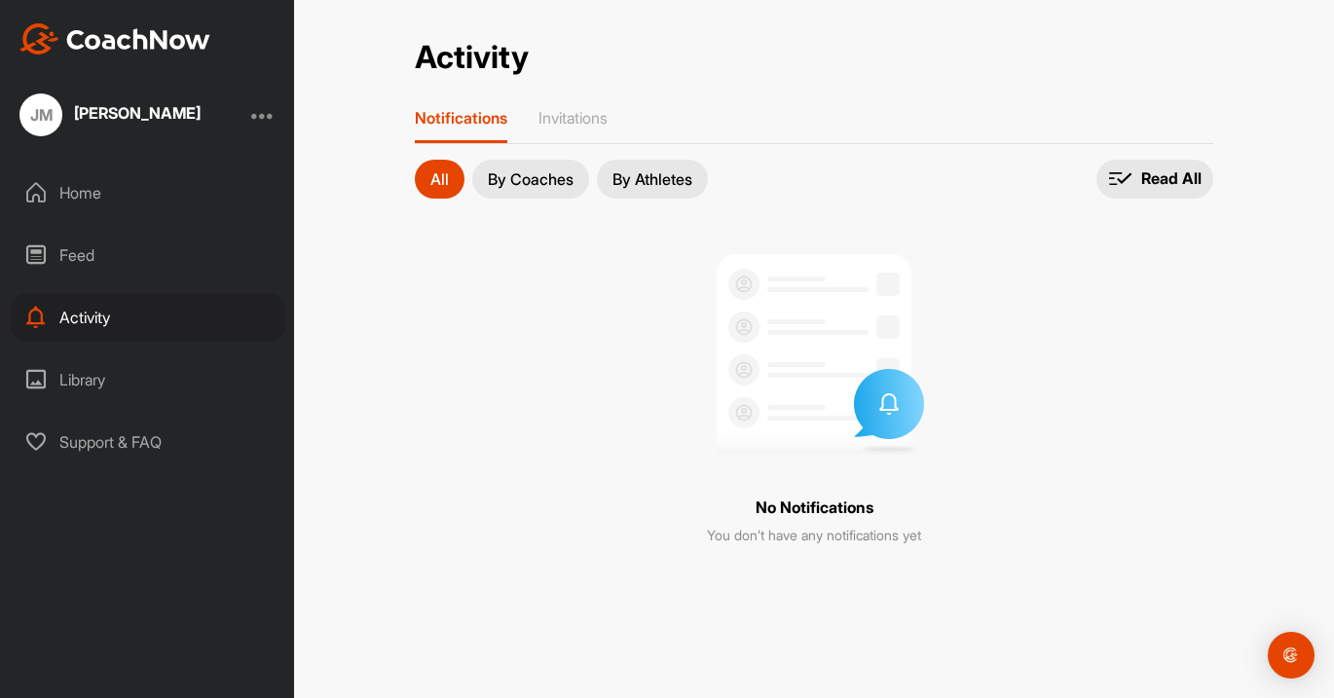 This screenshot has height=698, width=1334. Describe the element at coordinates (471, 57) in the screenshot. I see `h2: Activity` at that location.